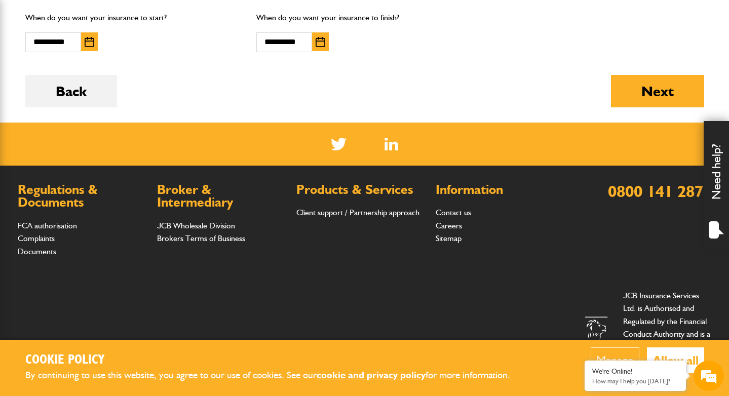 This screenshot has height=396, width=729. I want to click on img: d_20077148190_company_1631870298795_20077148190, so click(30, 63).